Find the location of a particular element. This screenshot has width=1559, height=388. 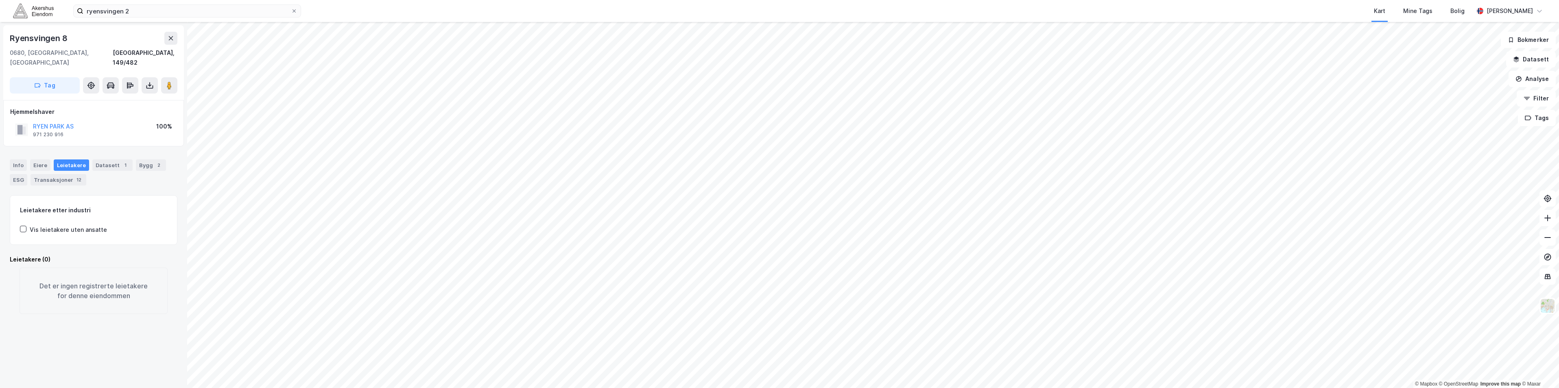

div: Ryensvingen 8 is located at coordinates (39, 38).